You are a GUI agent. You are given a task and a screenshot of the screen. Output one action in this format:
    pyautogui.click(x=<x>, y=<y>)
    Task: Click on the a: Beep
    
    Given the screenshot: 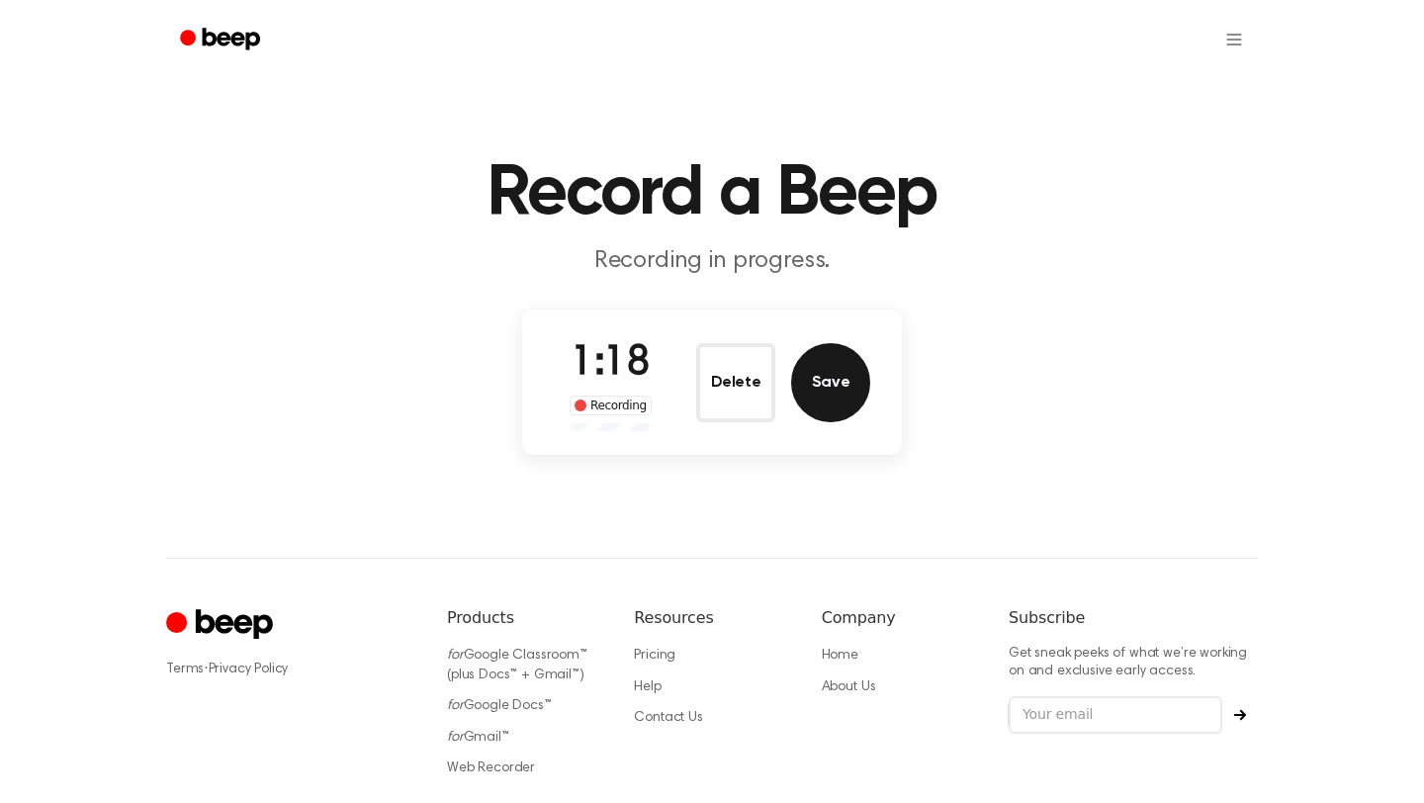 What is the action you would take?
    pyautogui.click(x=222, y=40)
    